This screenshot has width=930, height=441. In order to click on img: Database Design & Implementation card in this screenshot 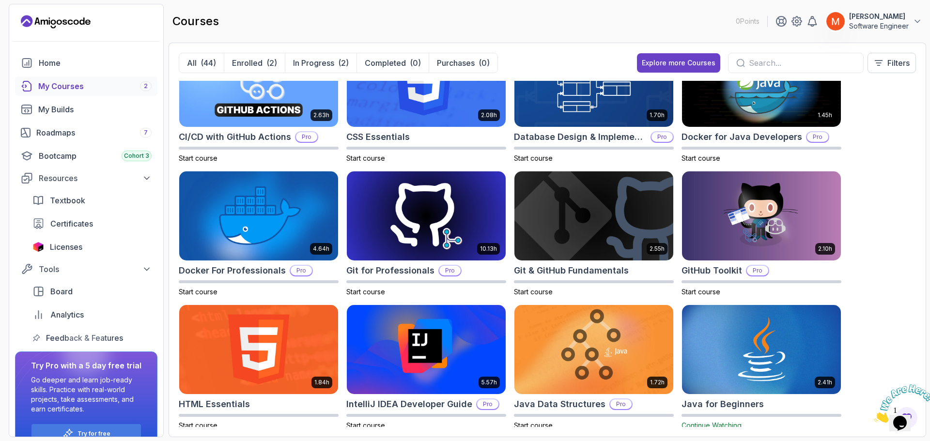, I will do `click(594, 83)`.